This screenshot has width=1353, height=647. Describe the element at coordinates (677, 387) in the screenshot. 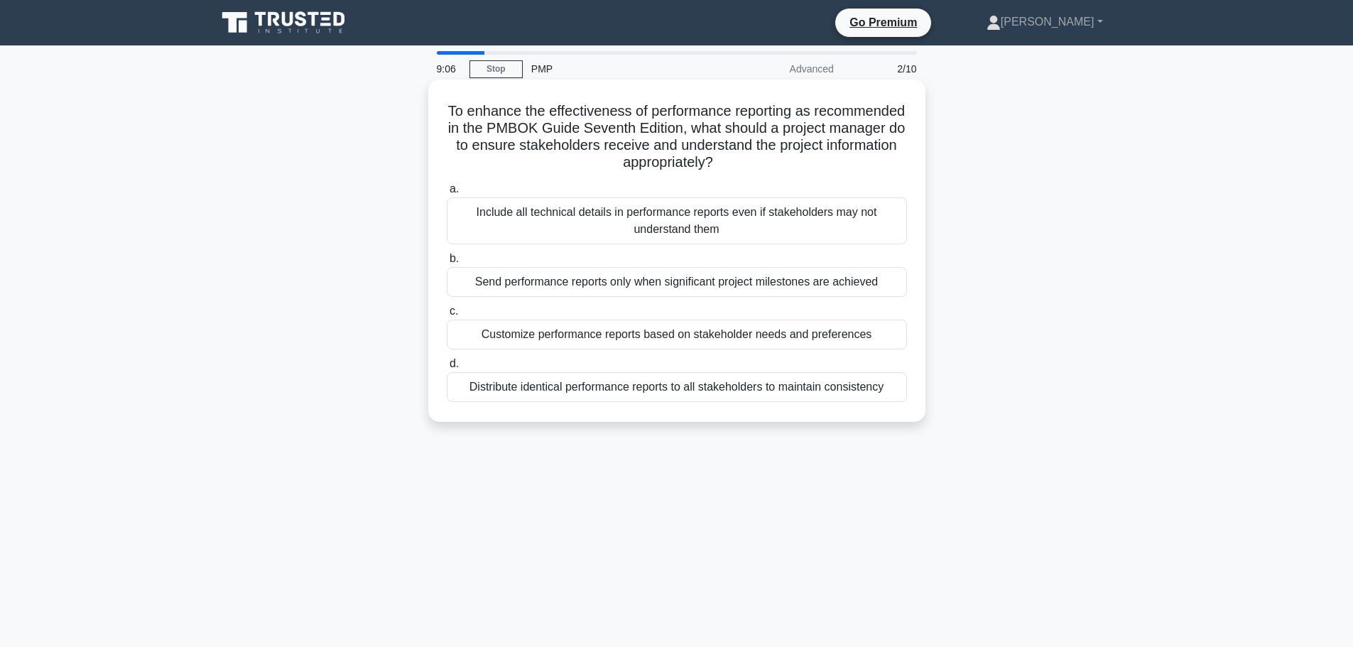

I see `div: Distribute identical performance reports to all stakeholders to maintain consistency` at that location.